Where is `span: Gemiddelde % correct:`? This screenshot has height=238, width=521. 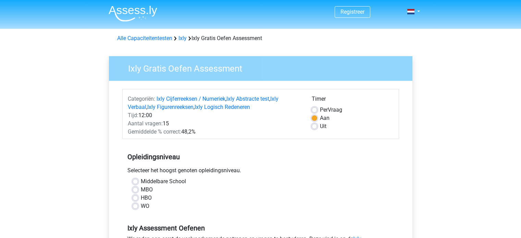
span: Gemiddelde % correct: is located at coordinates (155, 132).